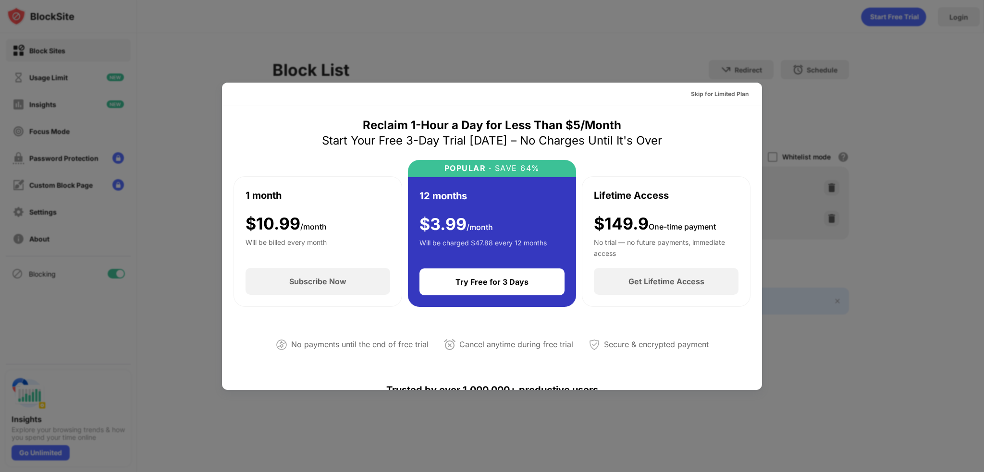  What do you see at coordinates (492, 282) in the screenshot?
I see `div: Try Free for 3 Days` at bounding box center [492, 282].